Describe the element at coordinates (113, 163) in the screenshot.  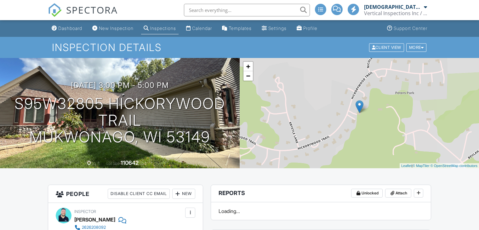
I see `span: Lot Size` at that location.